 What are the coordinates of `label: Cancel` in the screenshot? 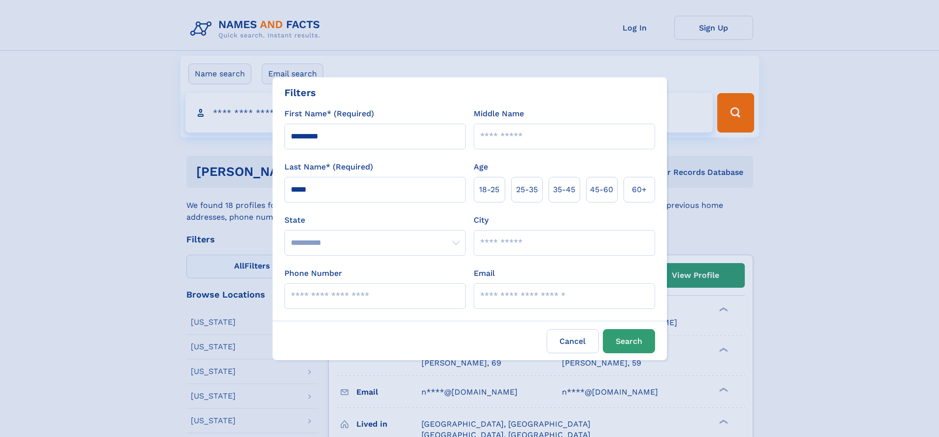 It's located at (573, 341).